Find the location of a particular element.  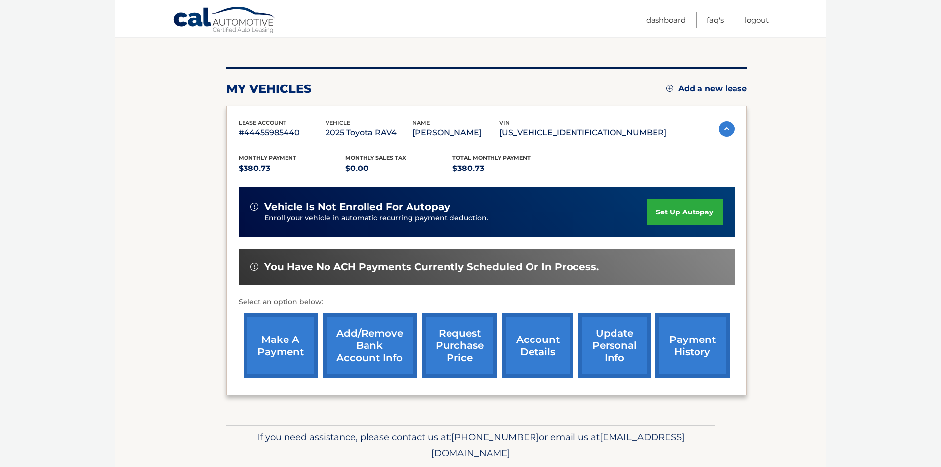

p: Enroll your vehicle in automatic recurring payment deduction. is located at coordinates (456, 218).